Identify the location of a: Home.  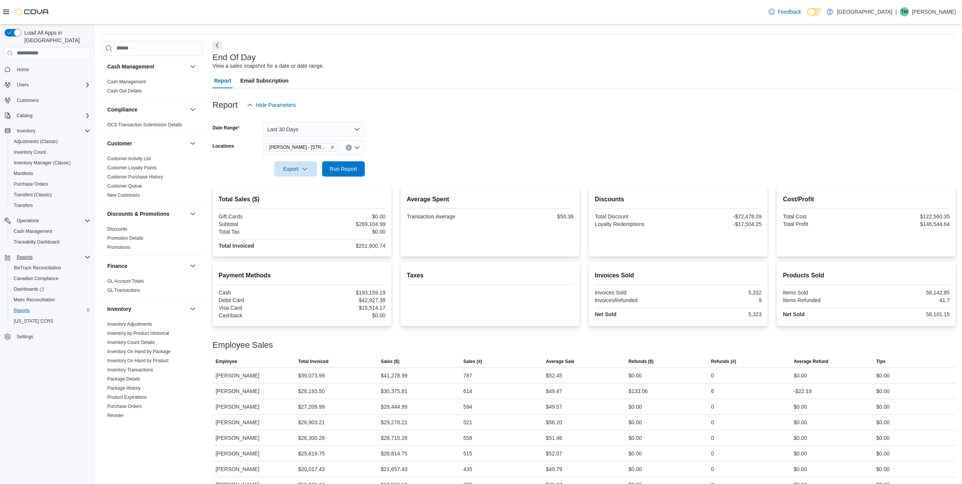
(23, 70).